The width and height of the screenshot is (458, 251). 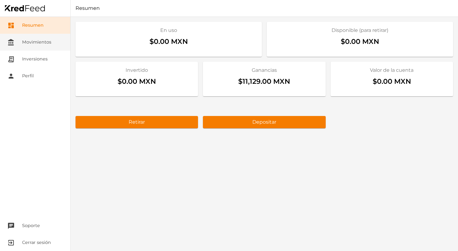 What do you see at coordinates (392, 70) in the screenshot?
I see `h2: Valor de la cuenta` at bounding box center [392, 70].